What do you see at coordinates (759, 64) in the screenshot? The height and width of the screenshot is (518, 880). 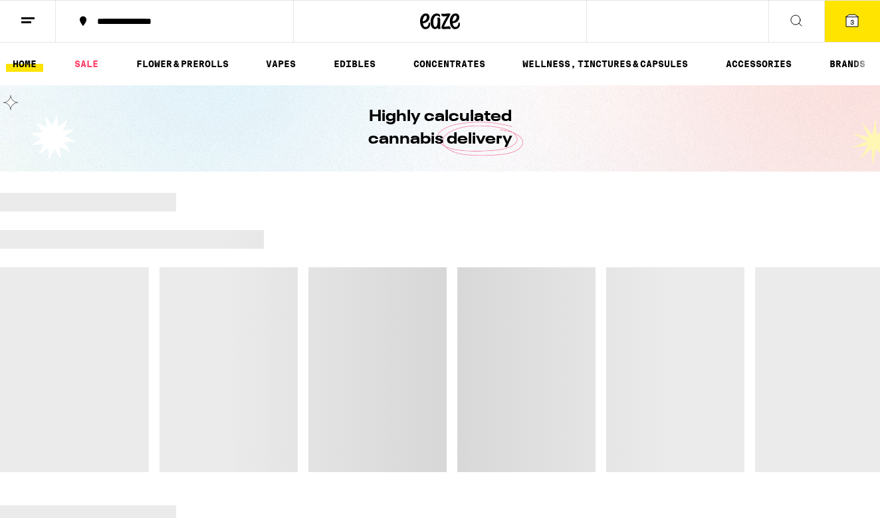 I see `a: ACCESSORIES` at bounding box center [759, 64].